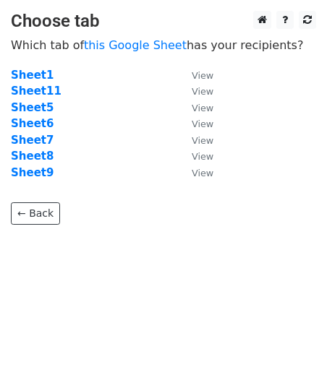 The image size is (327, 388). I want to click on strong: Sheet5, so click(32, 108).